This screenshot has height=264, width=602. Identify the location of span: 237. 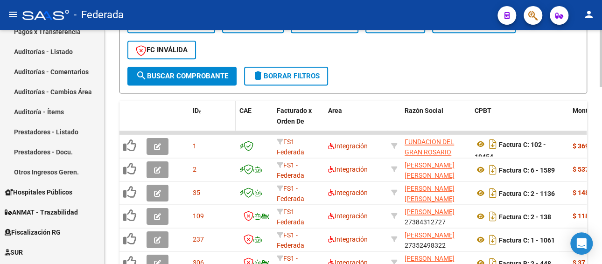
(198, 239).